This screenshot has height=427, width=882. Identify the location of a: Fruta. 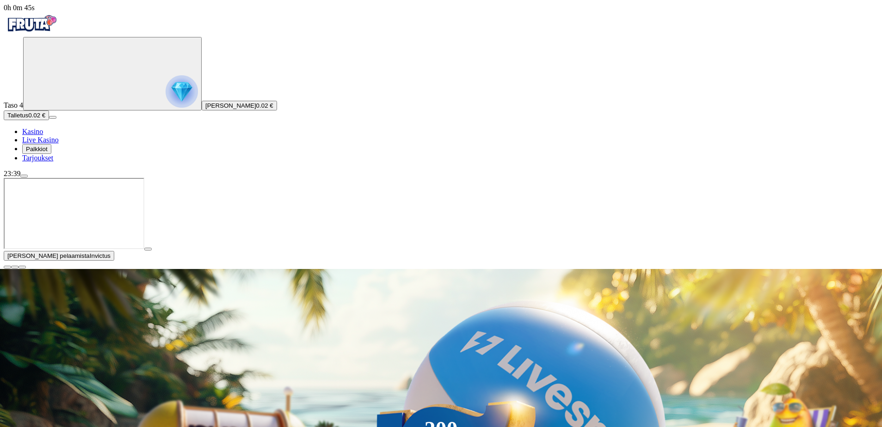
(31, 32).